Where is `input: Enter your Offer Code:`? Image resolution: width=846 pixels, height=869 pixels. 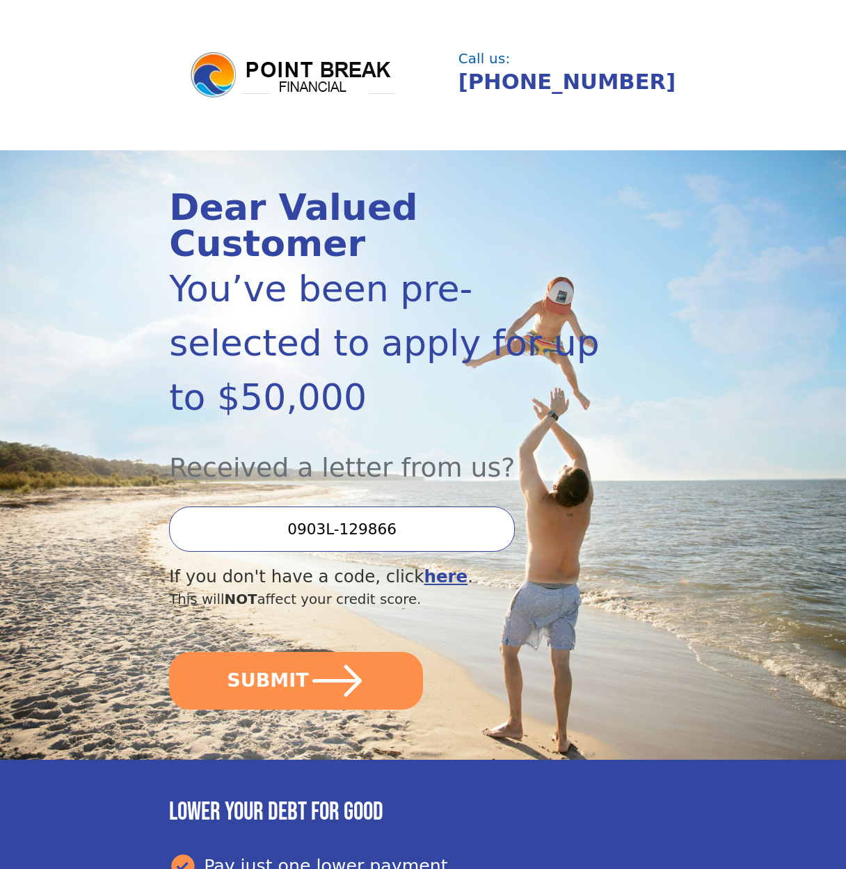
input: Enter your Offer Code: is located at coordinates (342, 529).